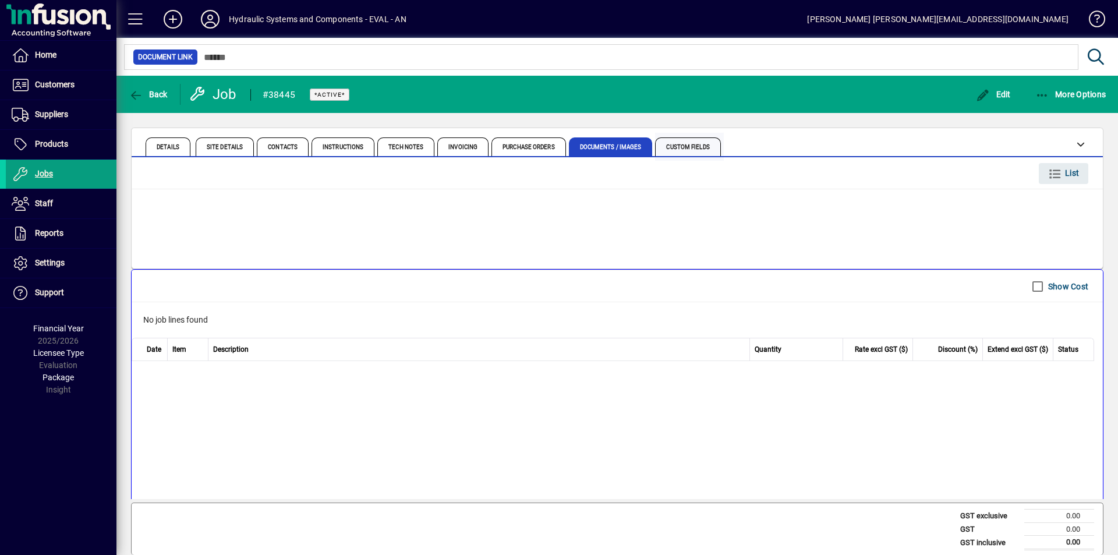 The image size is (1118, 555). I want to click on span: Details, so click(168, 147).